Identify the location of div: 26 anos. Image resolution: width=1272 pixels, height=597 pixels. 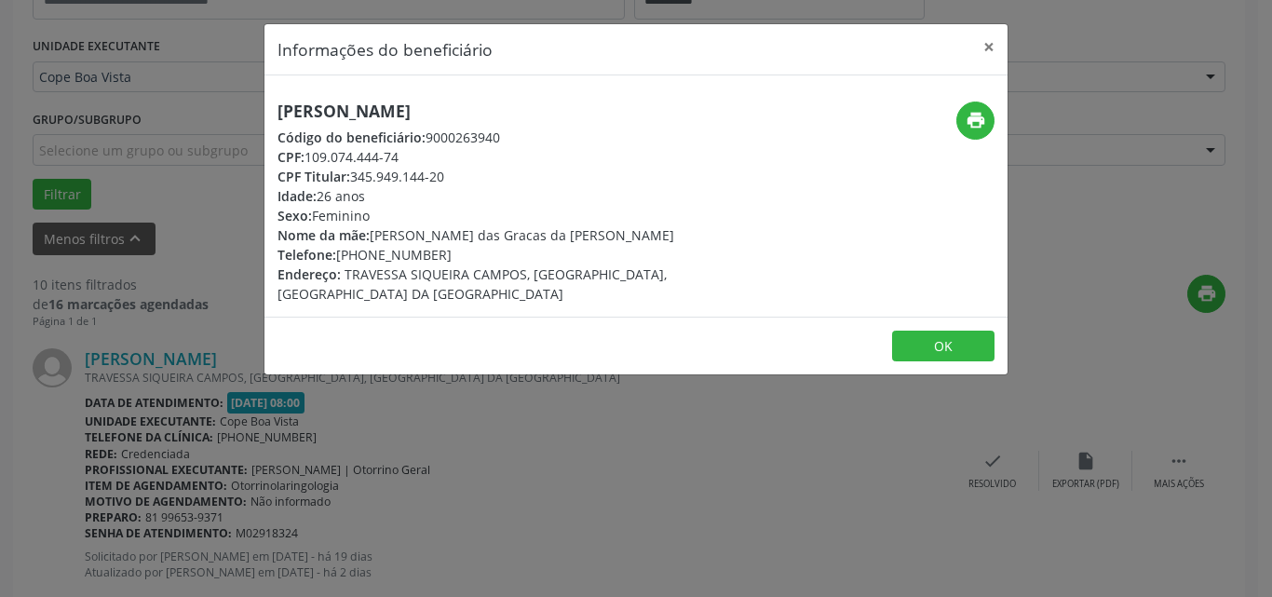
(512, 195).